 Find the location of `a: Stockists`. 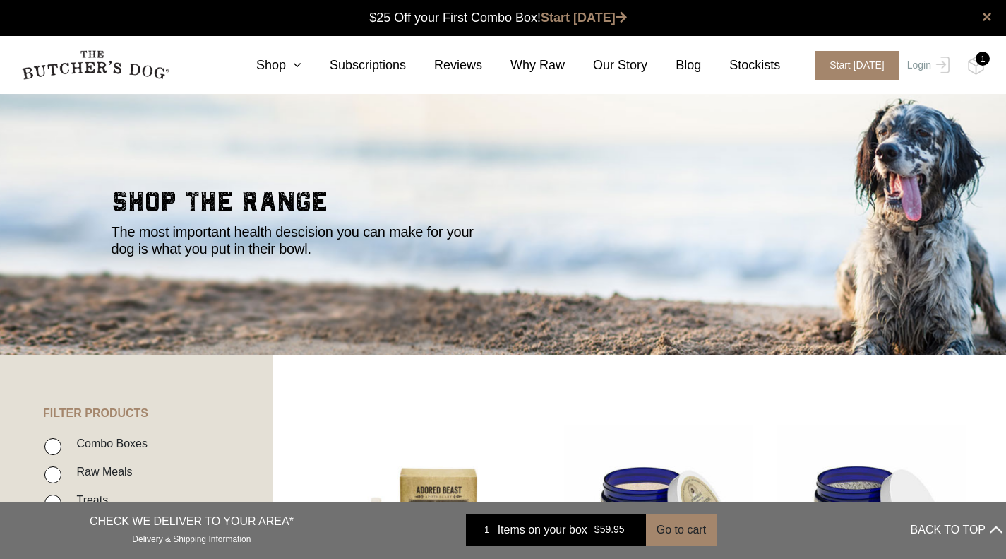

a: Stockists is located at coordinates (741, 65).